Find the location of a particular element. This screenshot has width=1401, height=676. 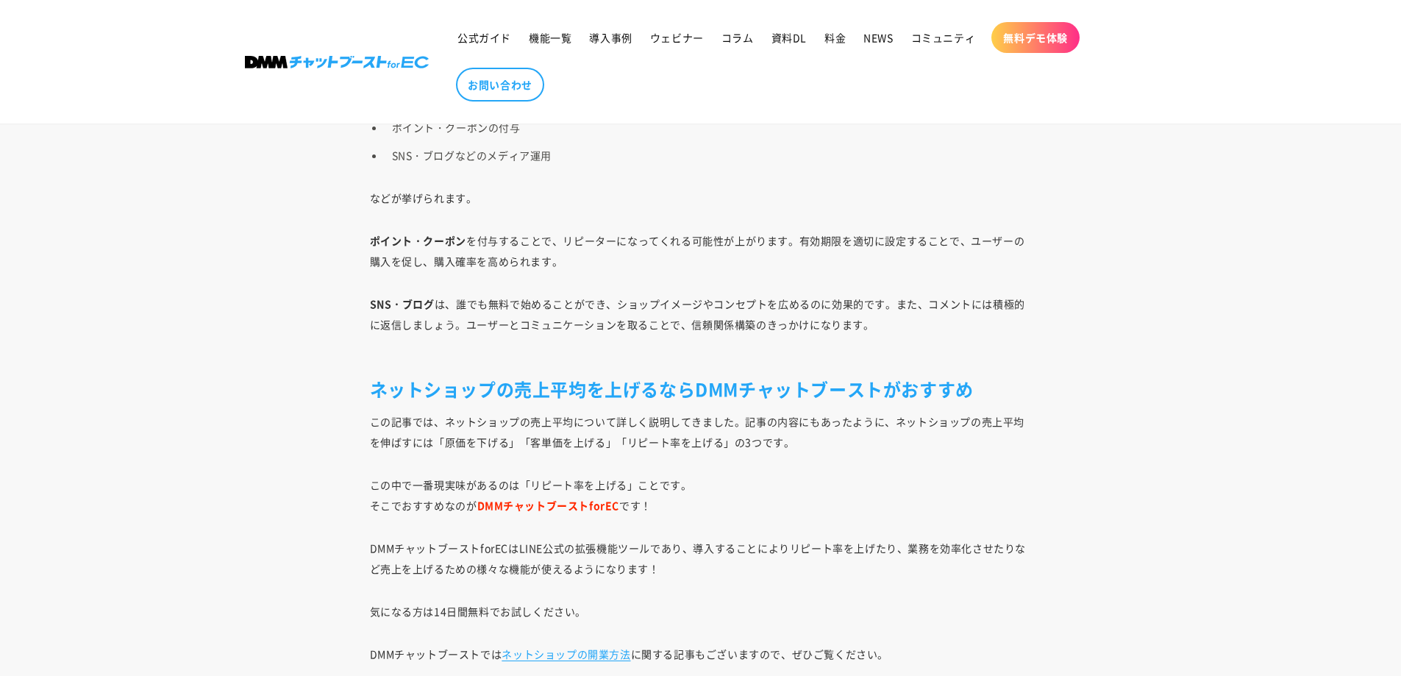

span: 機能一覧 is located at coordinates (550, 38).